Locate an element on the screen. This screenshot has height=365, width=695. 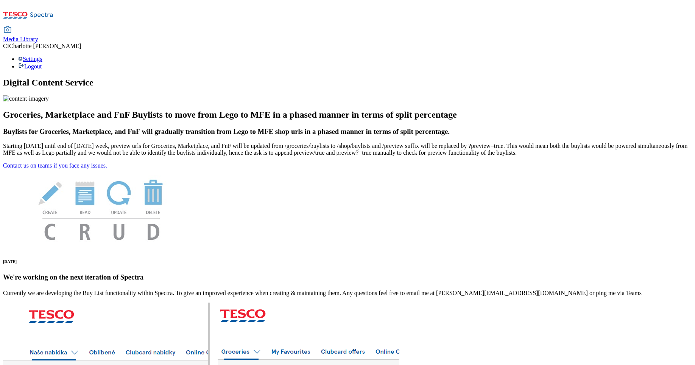
h3: We're working on the next iteration of Spectra is located at coordinates (347, 277).